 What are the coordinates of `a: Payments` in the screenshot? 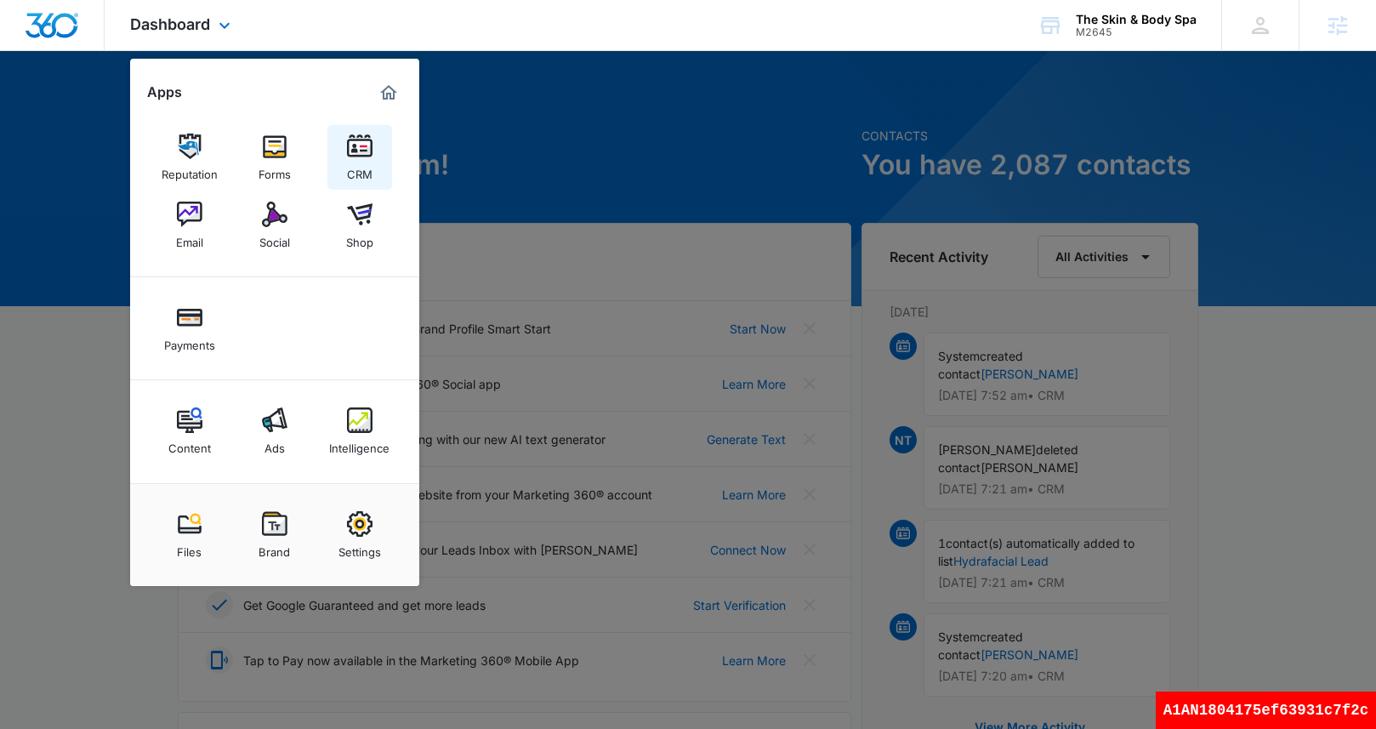 It's located at (190, 328).